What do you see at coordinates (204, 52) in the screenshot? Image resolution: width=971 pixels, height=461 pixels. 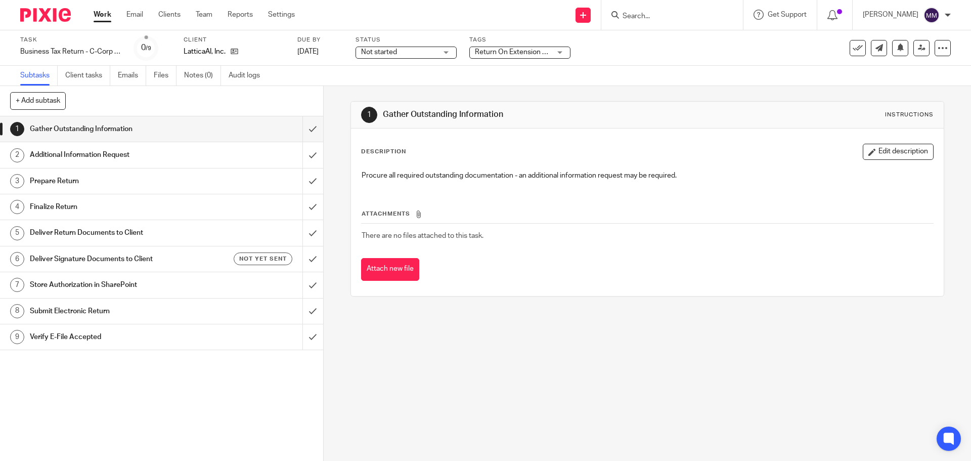 I see `p: LatticaAI, Inc.` at bounding box center [204, 52].